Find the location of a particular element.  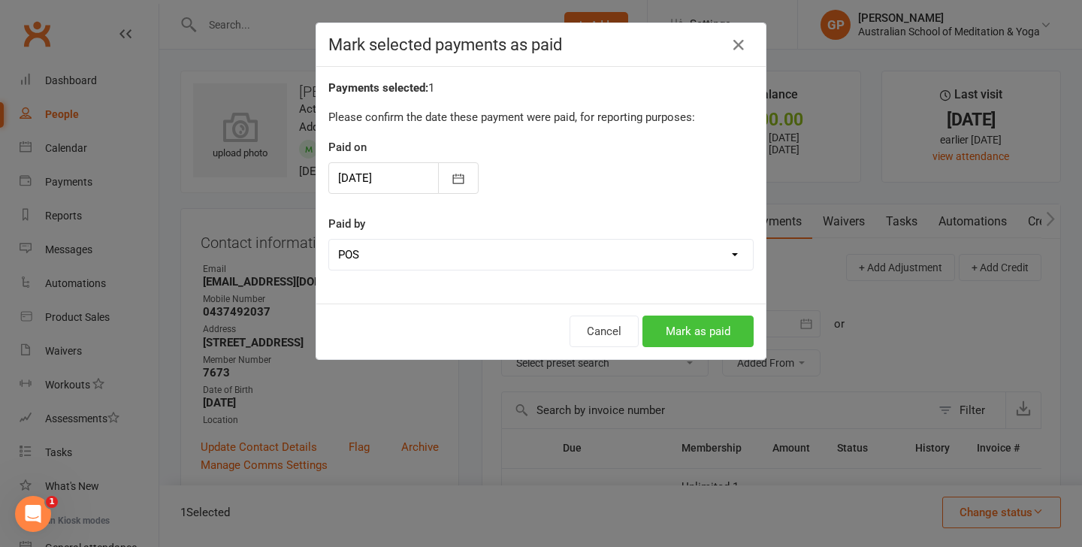

p: Please confirm the date these payment were paid, for reporting purposes: is located at coordinates (541, 117).